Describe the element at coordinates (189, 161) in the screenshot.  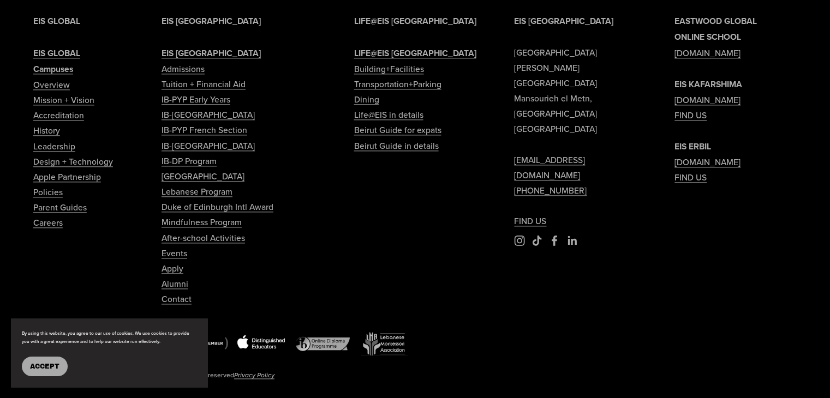
I see `a: IB-DP Program` at that location.